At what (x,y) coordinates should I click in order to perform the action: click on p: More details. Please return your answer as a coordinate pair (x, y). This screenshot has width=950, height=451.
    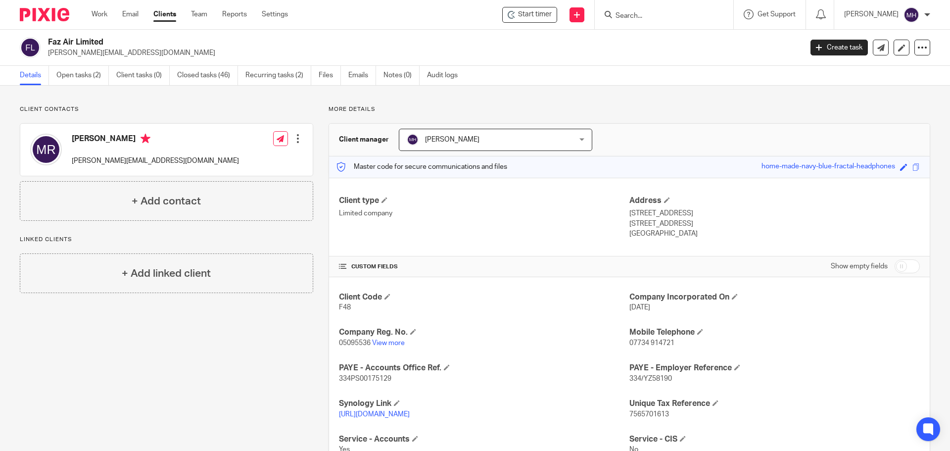
    Looking at the image, I should click on (630, 109).